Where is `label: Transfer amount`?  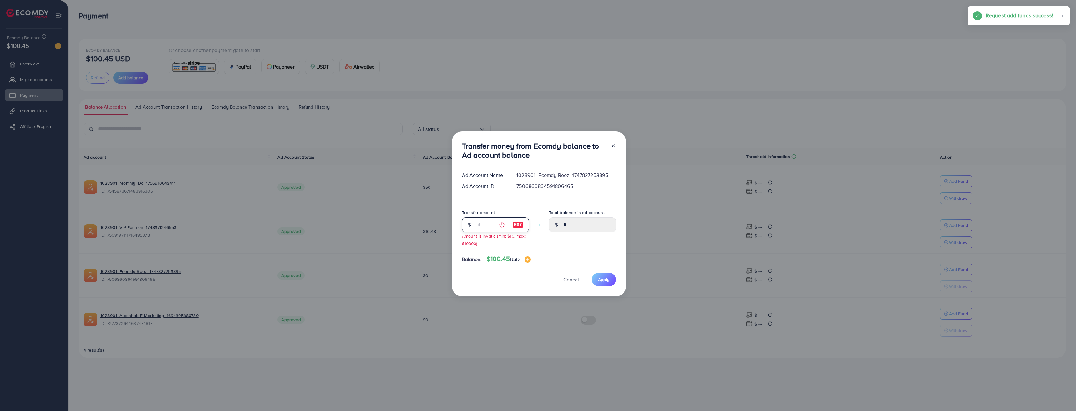
label: Transfer amount is located at coordinates (478, 212).